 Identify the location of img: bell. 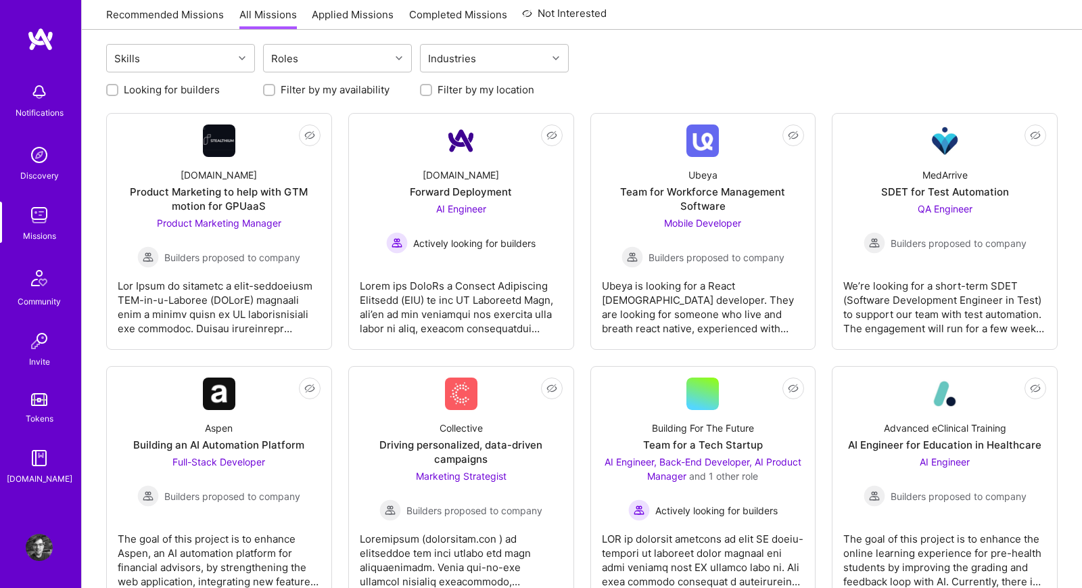
(39, 92).